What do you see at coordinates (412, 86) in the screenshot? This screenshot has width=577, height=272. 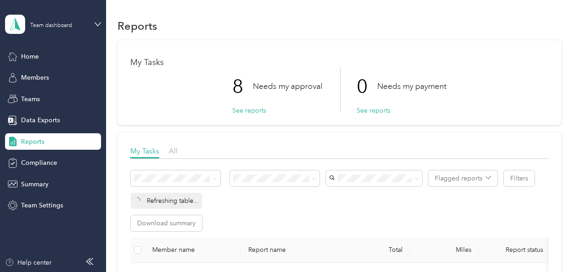 I see `p: Needs my payment` at bounding box center [412, 86].